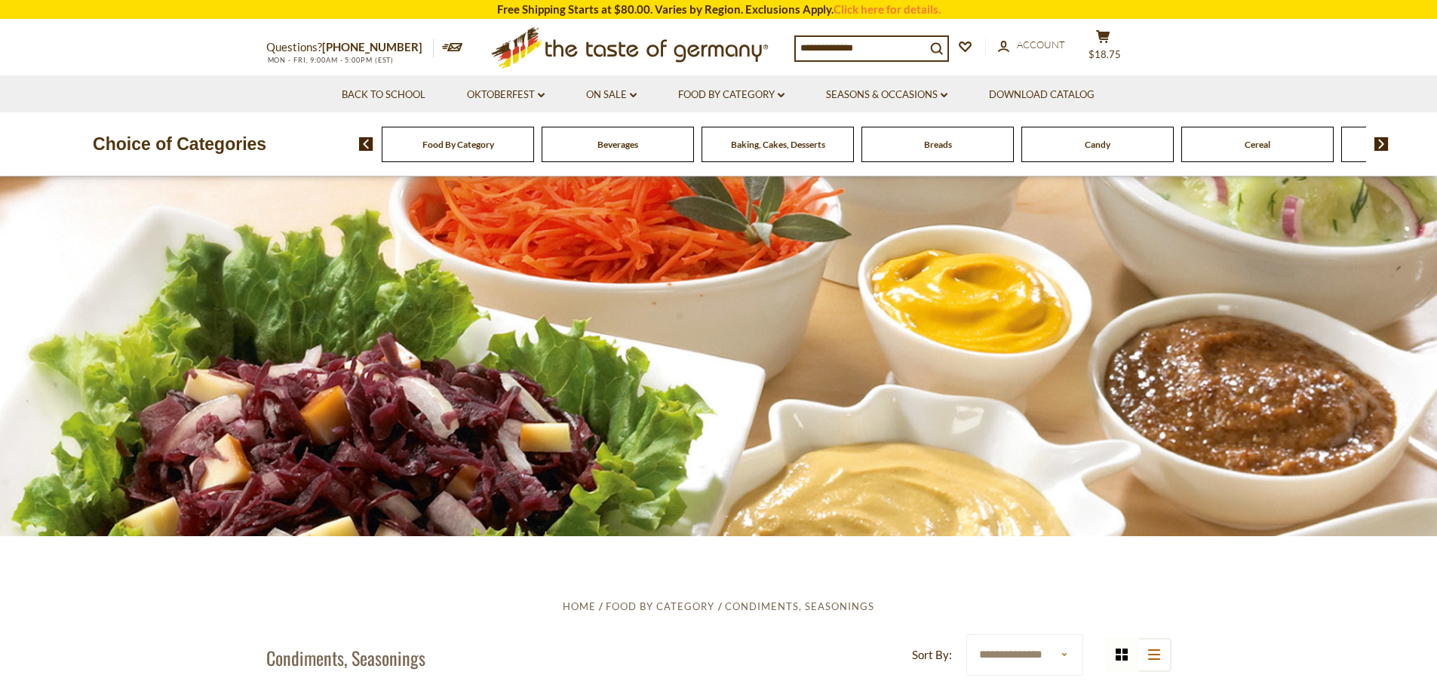  Describe the element at coordinates (937, 144) in the screenshot. I see `span: Breads` at that location.